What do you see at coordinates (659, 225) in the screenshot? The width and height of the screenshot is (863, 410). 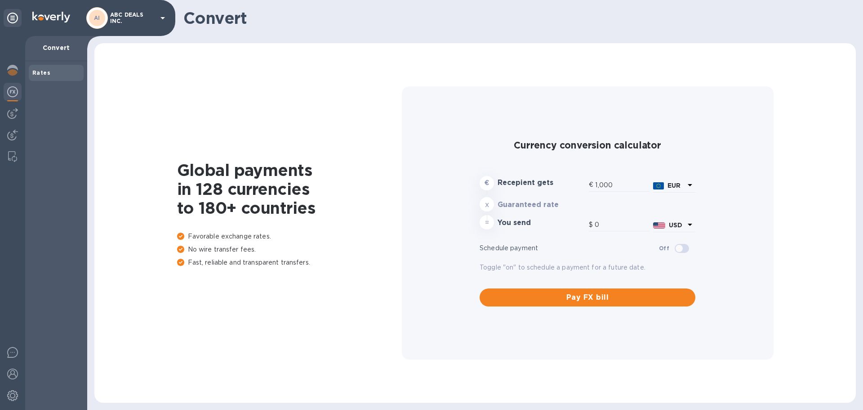 I see `img: USD` at bounding box center [659, 225].